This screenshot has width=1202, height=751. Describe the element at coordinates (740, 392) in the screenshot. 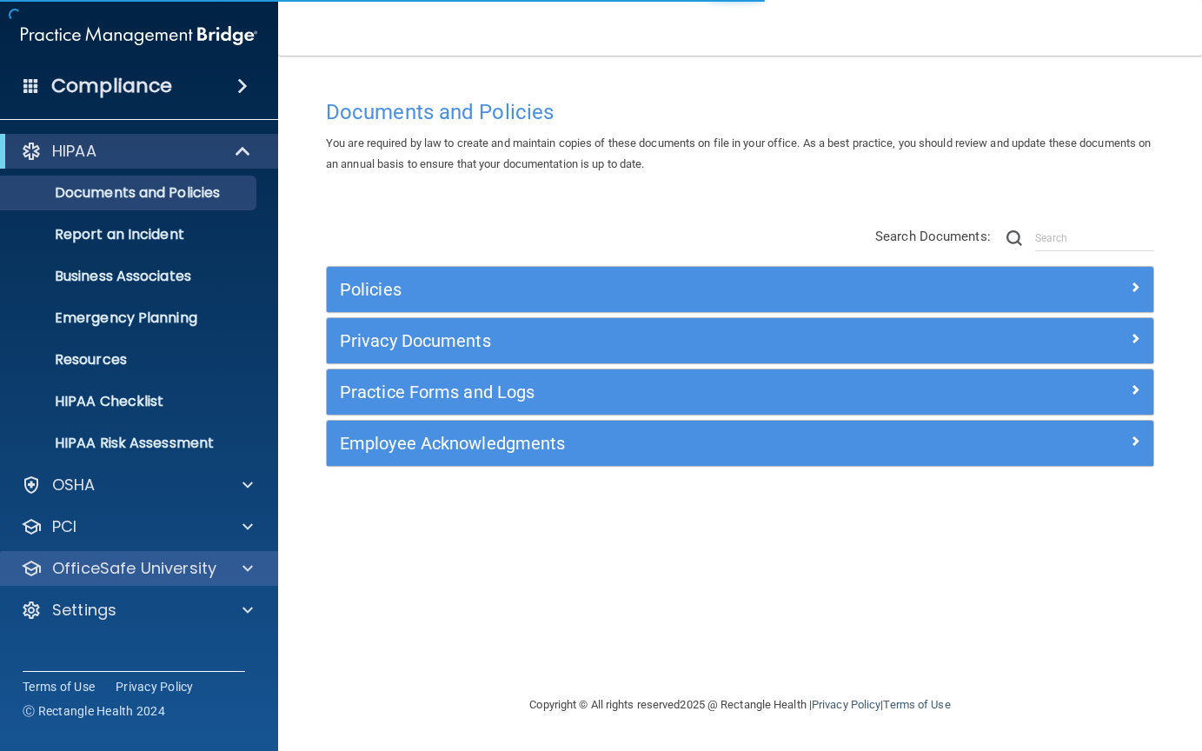

I see `a: Practice Forms and Logs` at that location.